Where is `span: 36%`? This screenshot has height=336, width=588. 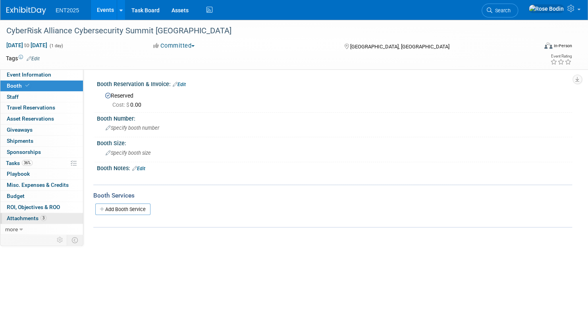 span: 36% is located at coordinates (27, 163).